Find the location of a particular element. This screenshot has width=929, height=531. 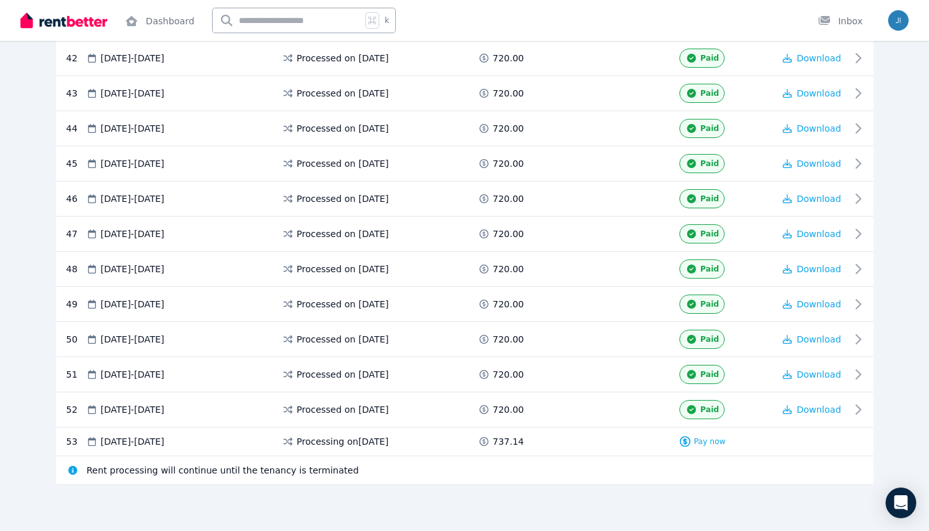

div: 51 is located at coordinates (76, 374).